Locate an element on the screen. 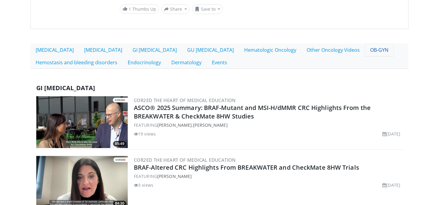 This screenshot has height=205, width=439. div: FEATURING , is located at coordinates (268, 125).